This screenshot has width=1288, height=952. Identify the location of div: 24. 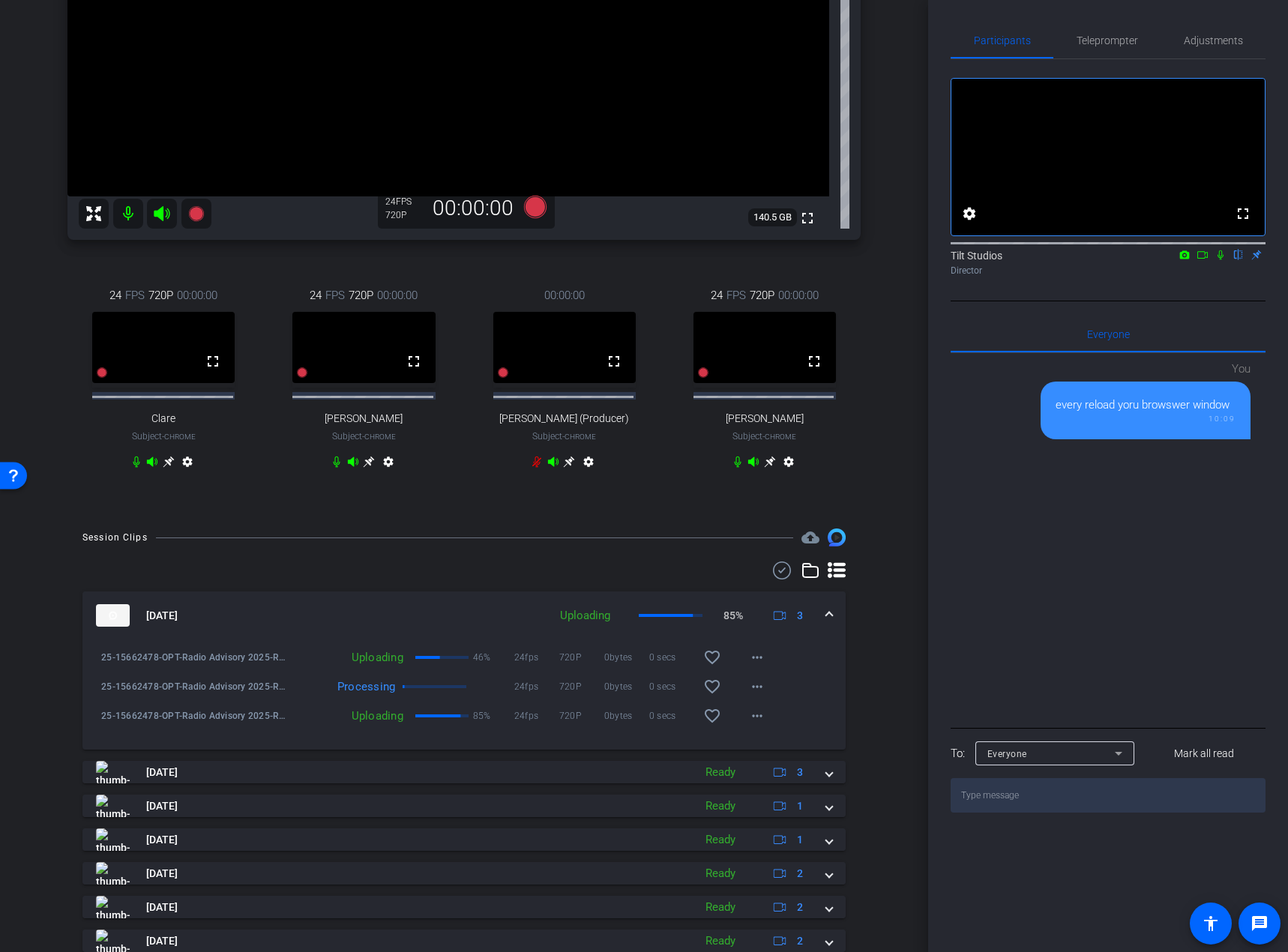
(404, 201).